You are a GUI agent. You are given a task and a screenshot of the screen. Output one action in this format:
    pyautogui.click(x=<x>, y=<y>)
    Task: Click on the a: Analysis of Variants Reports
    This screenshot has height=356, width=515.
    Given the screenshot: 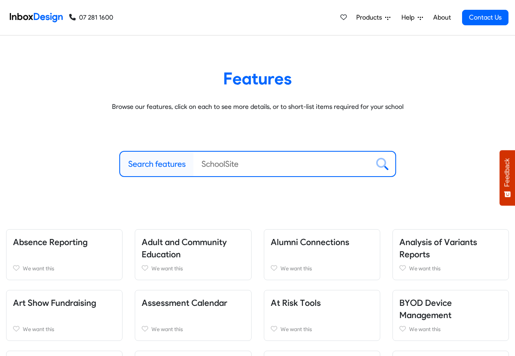 What is the action you would take?
    pyautogui.click(x=438, y=248)
    